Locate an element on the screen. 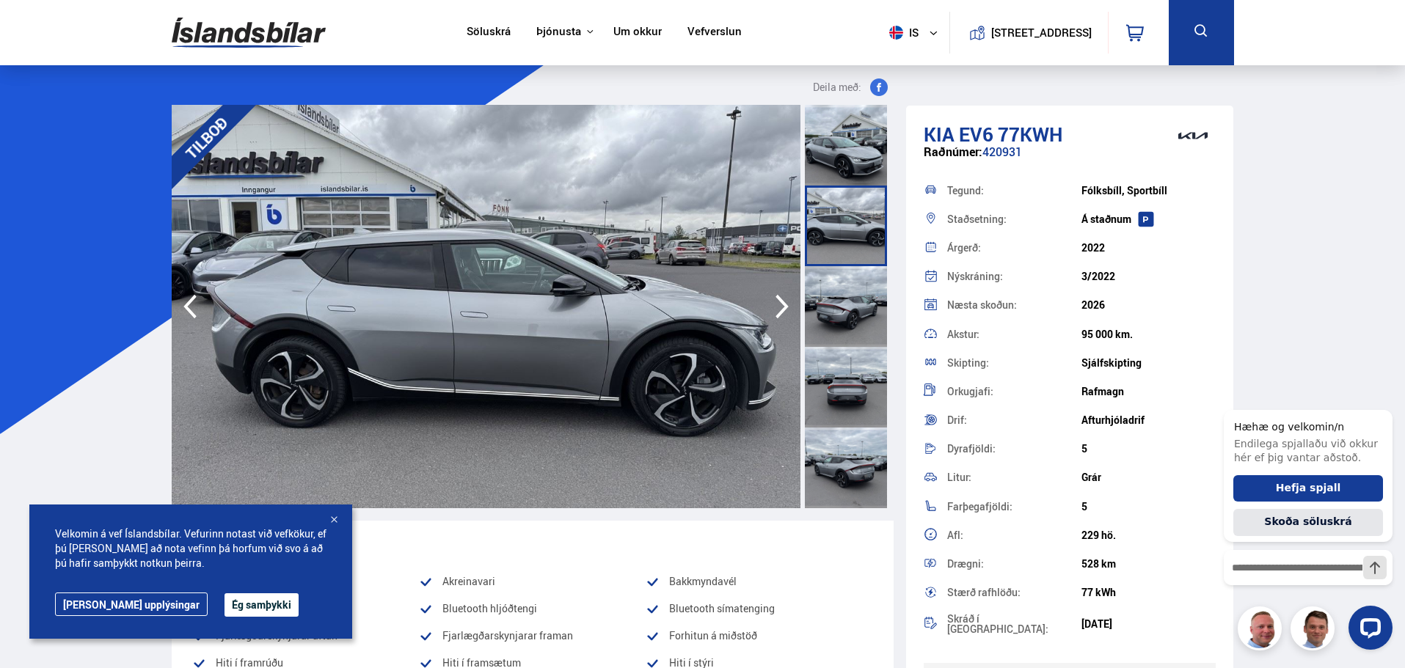 The width and height of the screenshot is (1405, 668). div: Skipting: is located at coordinates (1014, 363).